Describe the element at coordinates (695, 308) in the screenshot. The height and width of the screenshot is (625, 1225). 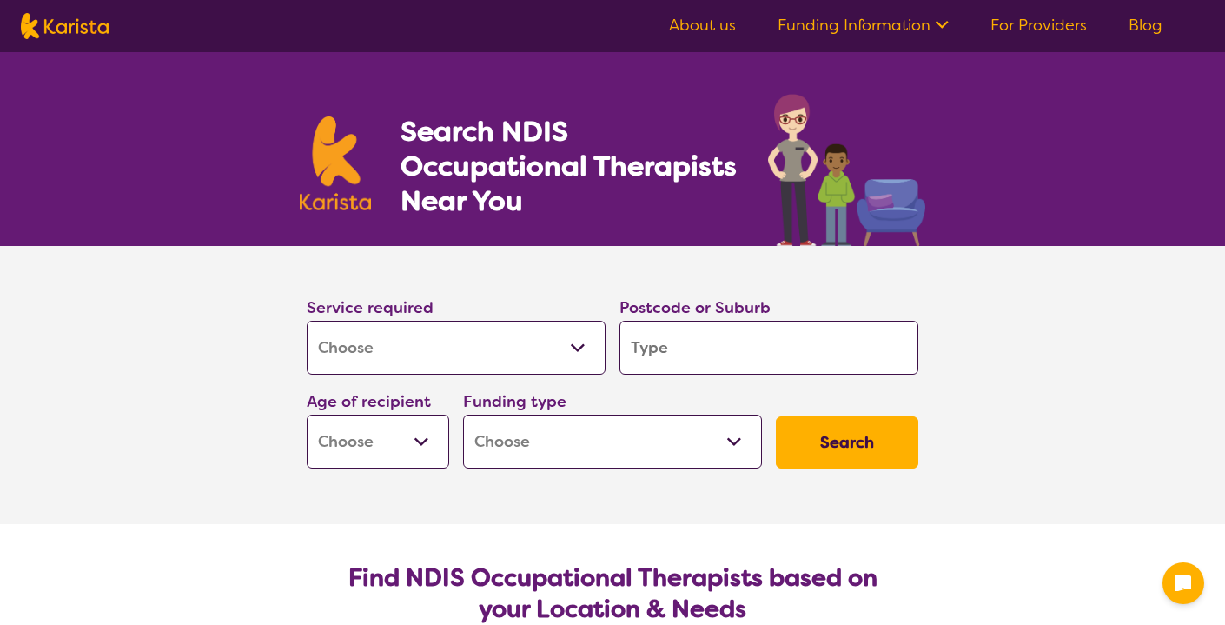
I see `label: Postcode or Suburb` at that location.